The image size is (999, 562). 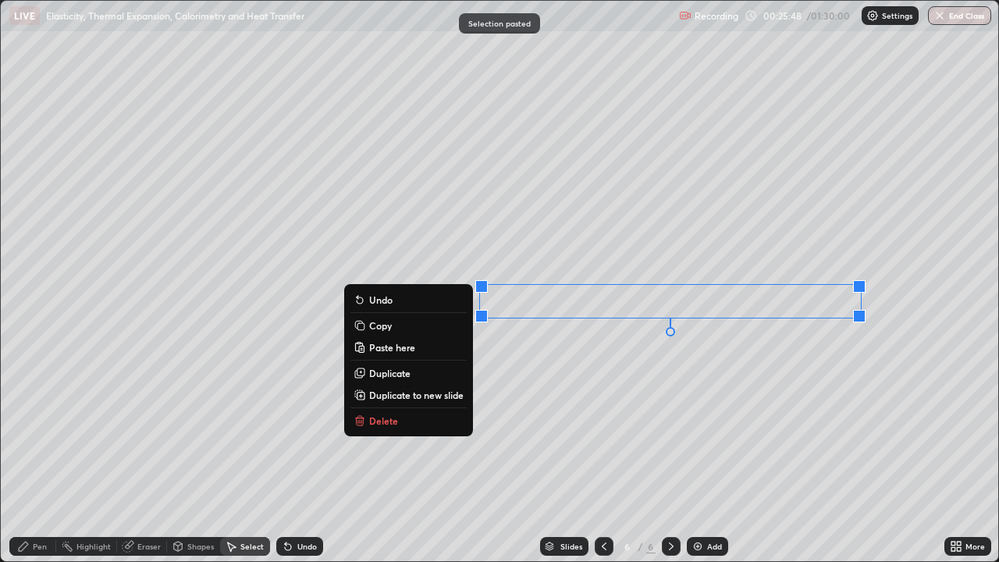 What do you see at coordinates (307, 547) in the screenshot?
I see `div: Undo` at bounding box center [307, 547].